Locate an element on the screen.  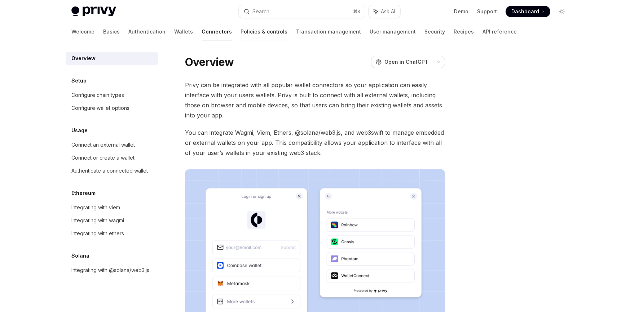
button: Open in ChatGPT is located at coordinates (402, 62).